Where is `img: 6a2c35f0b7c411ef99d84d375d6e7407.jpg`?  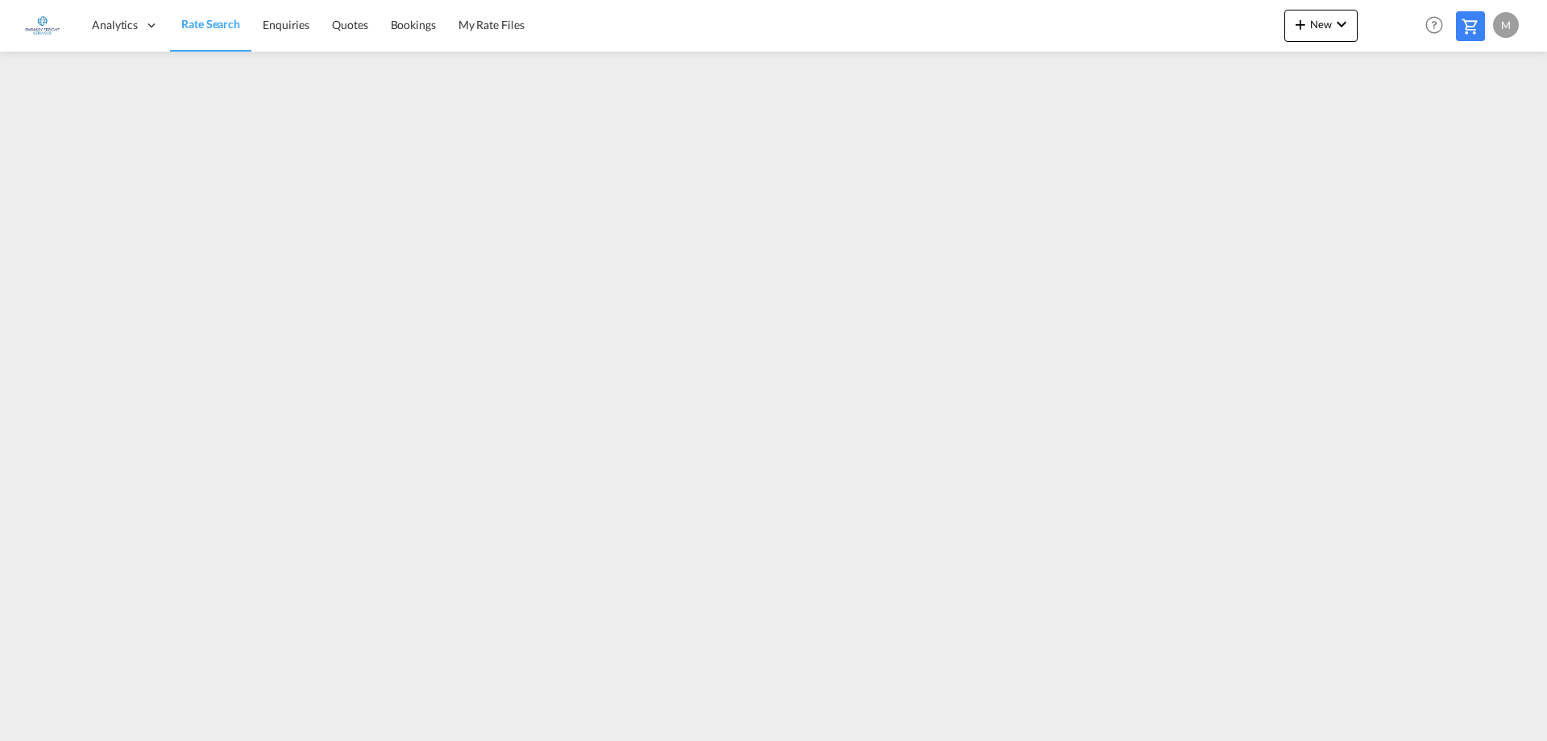
img: 6a2c35f0b7c411ef99d84d375d6e7407.jpg is located at coordinates (42, 25).